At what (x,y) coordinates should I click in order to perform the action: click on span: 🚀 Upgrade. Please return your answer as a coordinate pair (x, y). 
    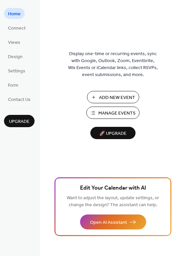
    Looking at the image, I should click on (113, 133).